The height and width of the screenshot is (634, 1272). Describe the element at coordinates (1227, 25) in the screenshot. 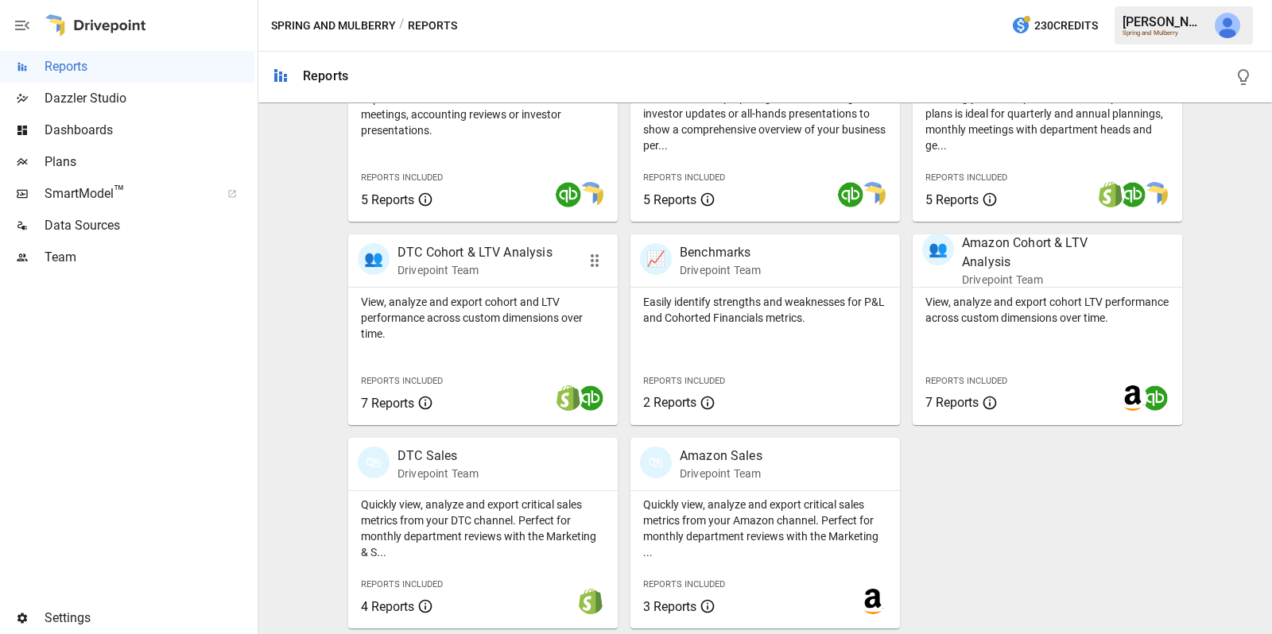

I see `div: Julie Wilton` at that location.